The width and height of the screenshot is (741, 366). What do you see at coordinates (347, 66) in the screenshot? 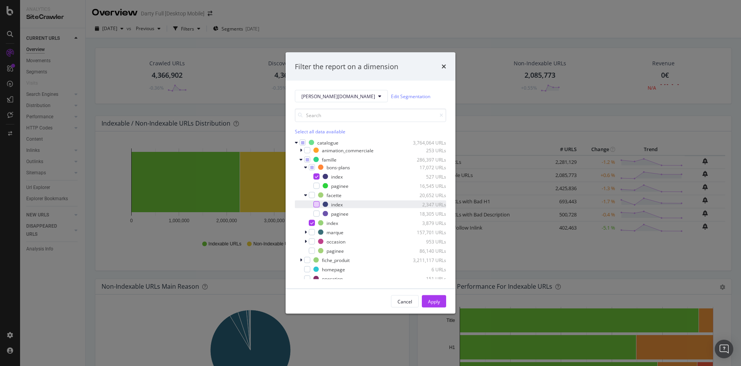
I see `div: Filter the report on a dimension` at bounding box center [347, 66].